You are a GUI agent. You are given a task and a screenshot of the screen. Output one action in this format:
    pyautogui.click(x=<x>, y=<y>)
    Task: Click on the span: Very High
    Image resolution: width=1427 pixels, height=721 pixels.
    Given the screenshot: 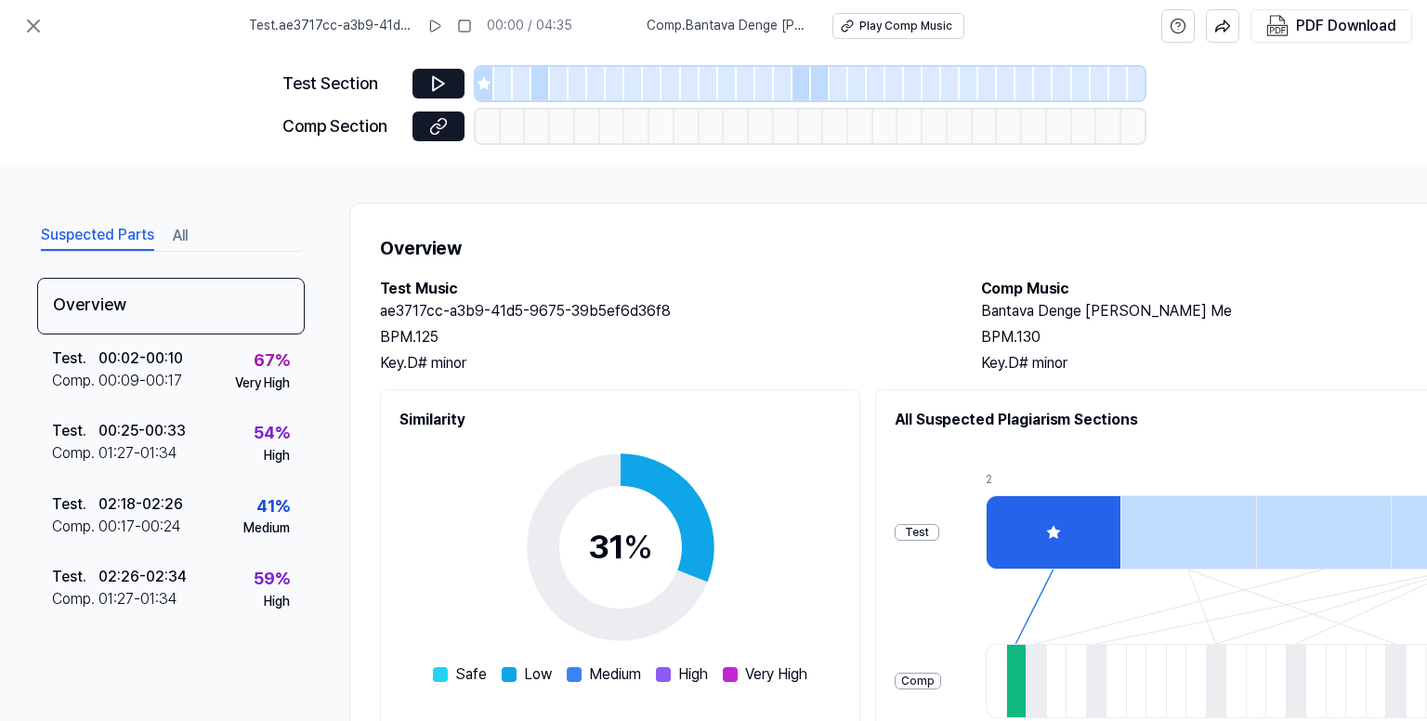 What is the action you would take?
    pyautogui.click(x=776, y=674)
    